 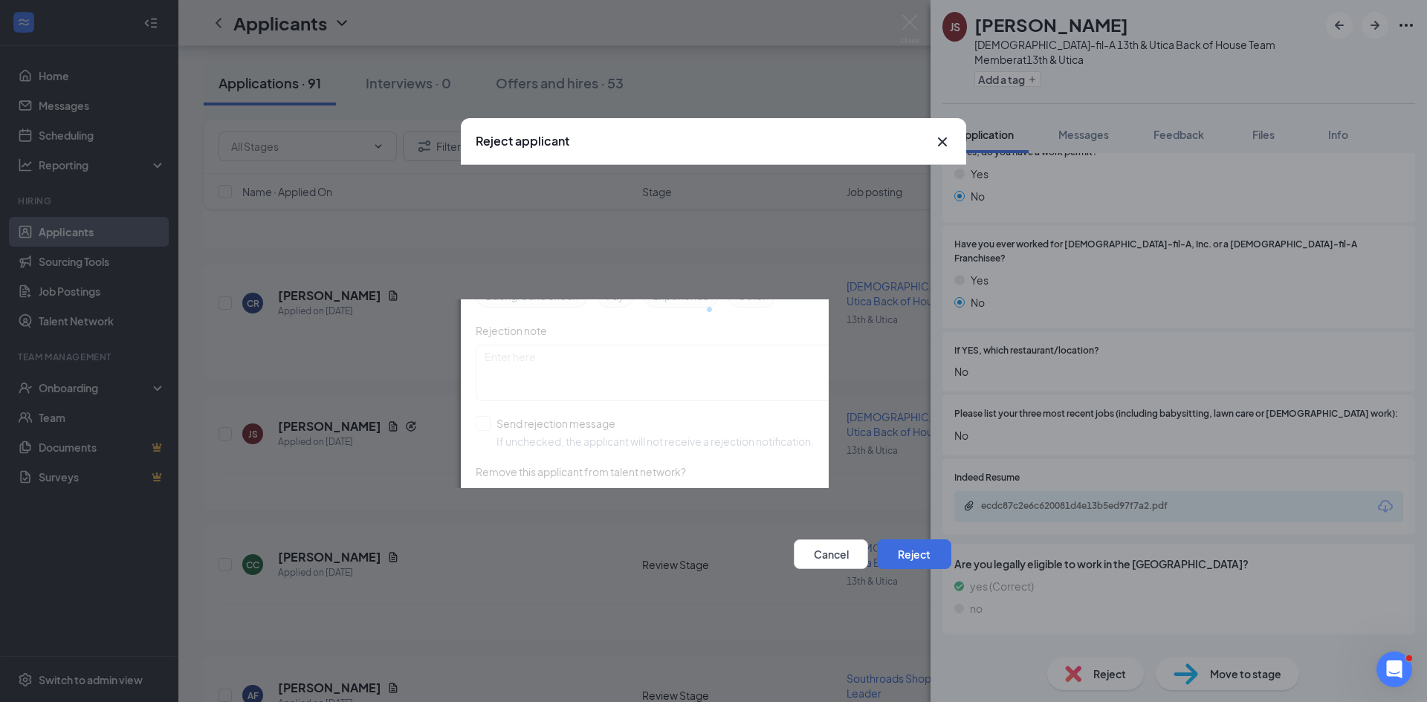 I want to click on button: Cancel, so click(x=831, y=554).